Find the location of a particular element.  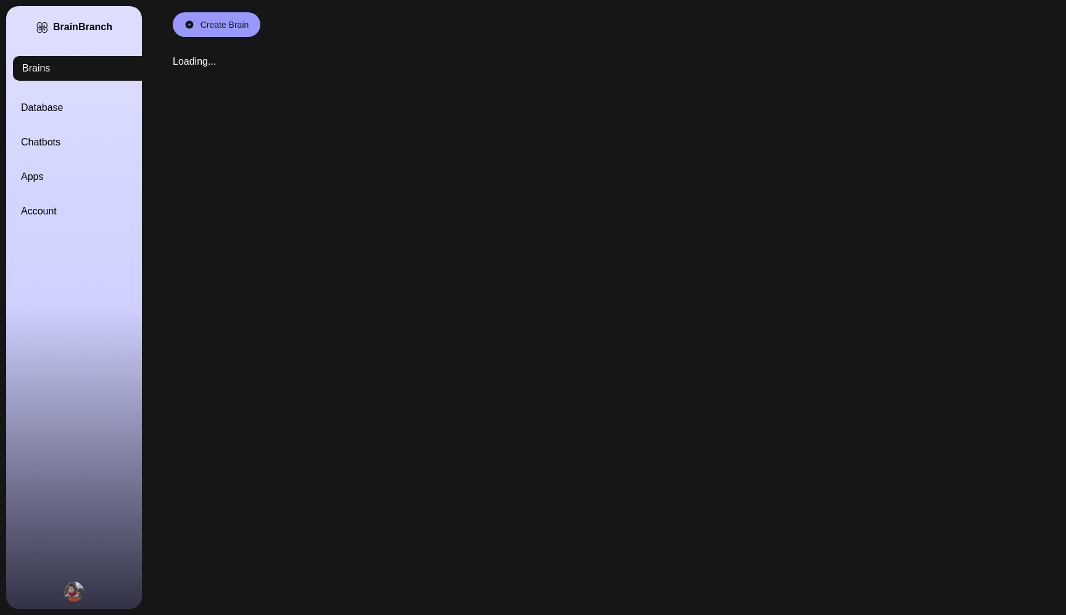

div: BrainBranch is located at coordinates (83, 27).